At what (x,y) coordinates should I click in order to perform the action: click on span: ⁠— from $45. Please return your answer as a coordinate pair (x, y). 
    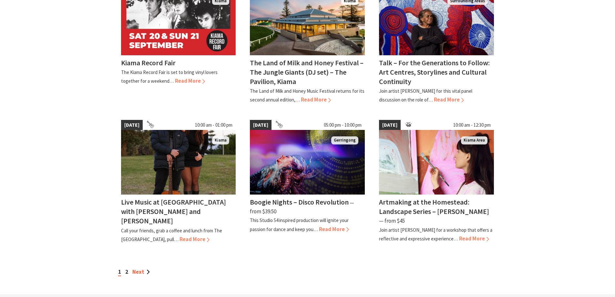
    Looking at the image, I should click on (392, 221).